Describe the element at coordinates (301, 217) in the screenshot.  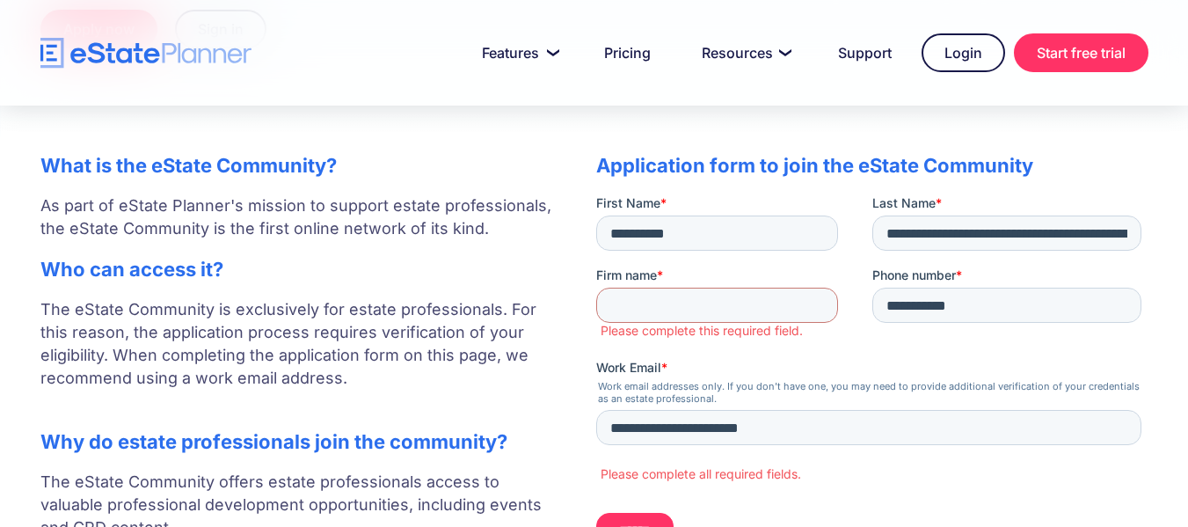
I see `p: As part of eState Planner's mission to support estate professionals, the eState Community is the ...` at that location.